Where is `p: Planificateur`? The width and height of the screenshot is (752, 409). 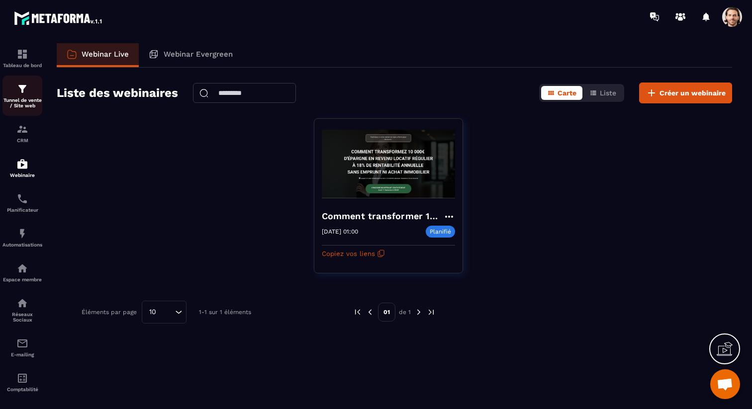 p: Planificateur is located at coordinates (22, 210).